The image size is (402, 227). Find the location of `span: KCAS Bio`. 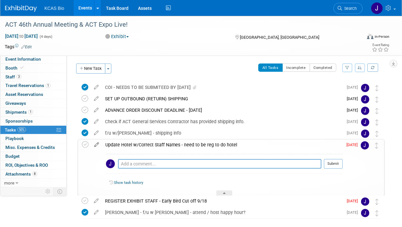

span: KCAS Bio is located at coordinates (54, 8).